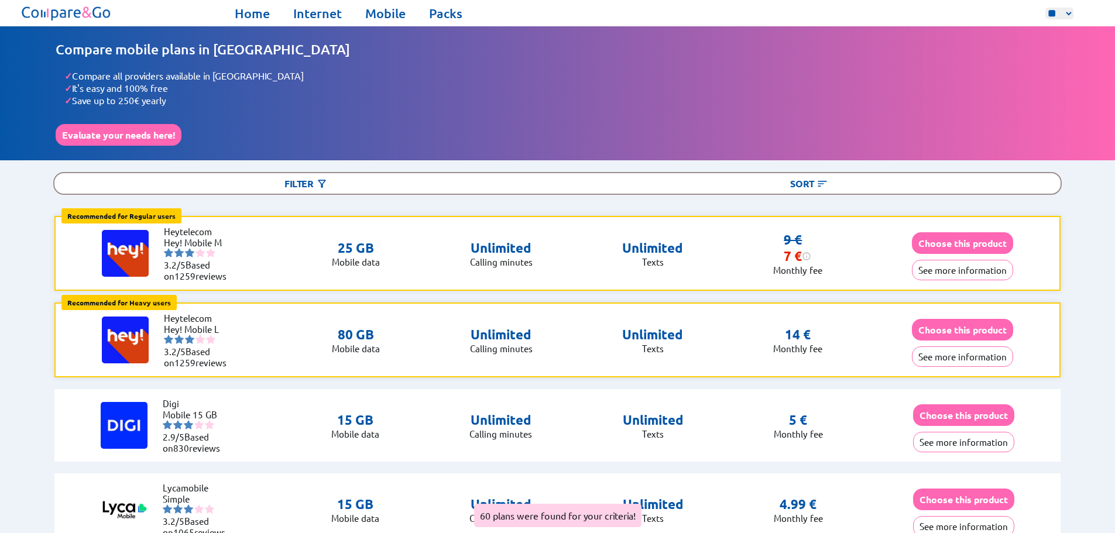 The image size is (1115, 533). What do you see at coordinates (199, 231) in the screenshot?
I see `li: Heytelecom` at bounding box center [199, 231].